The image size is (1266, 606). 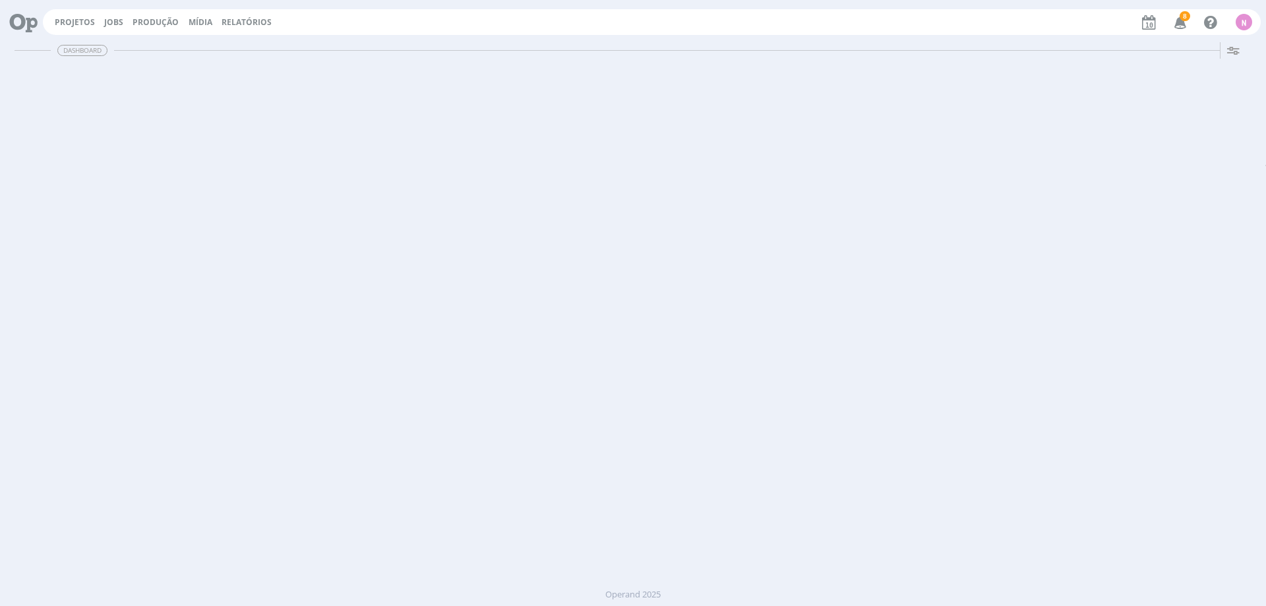 I want to click on a: Produção, so click(x=156, y=22).